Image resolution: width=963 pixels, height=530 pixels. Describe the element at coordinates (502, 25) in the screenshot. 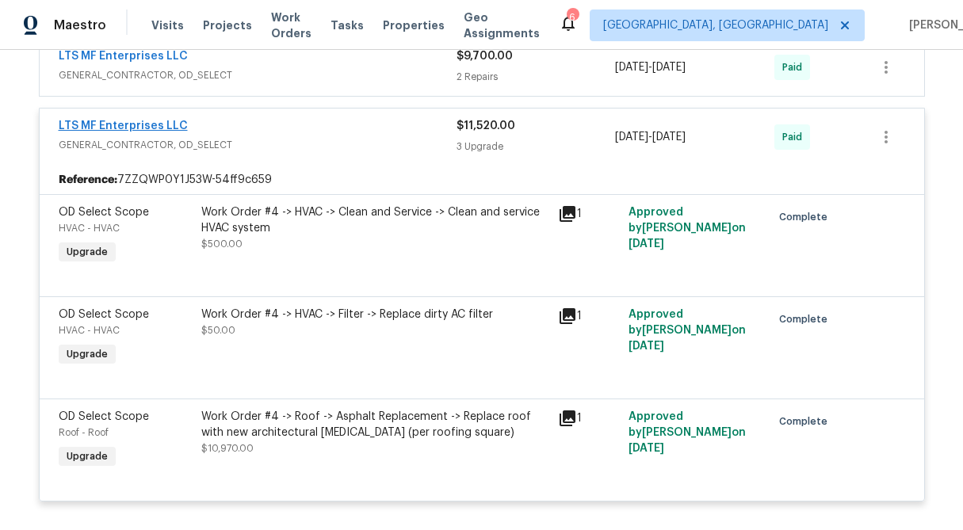

I see `span: Geo Assignments` at that location.